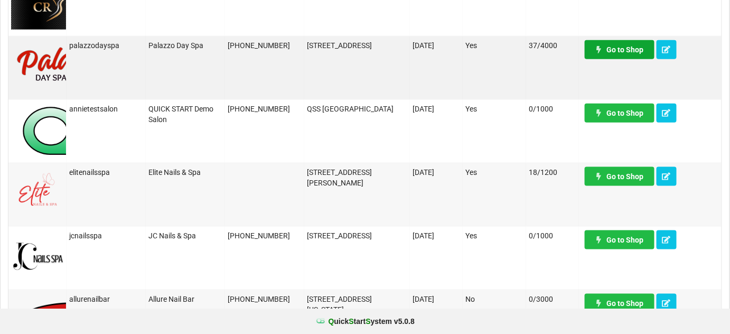 The height and width of the screenshot is (334, 730). Describe the element at coordinates (106, 299) in the screenshot. I see `div: allurenailbar` at that location.